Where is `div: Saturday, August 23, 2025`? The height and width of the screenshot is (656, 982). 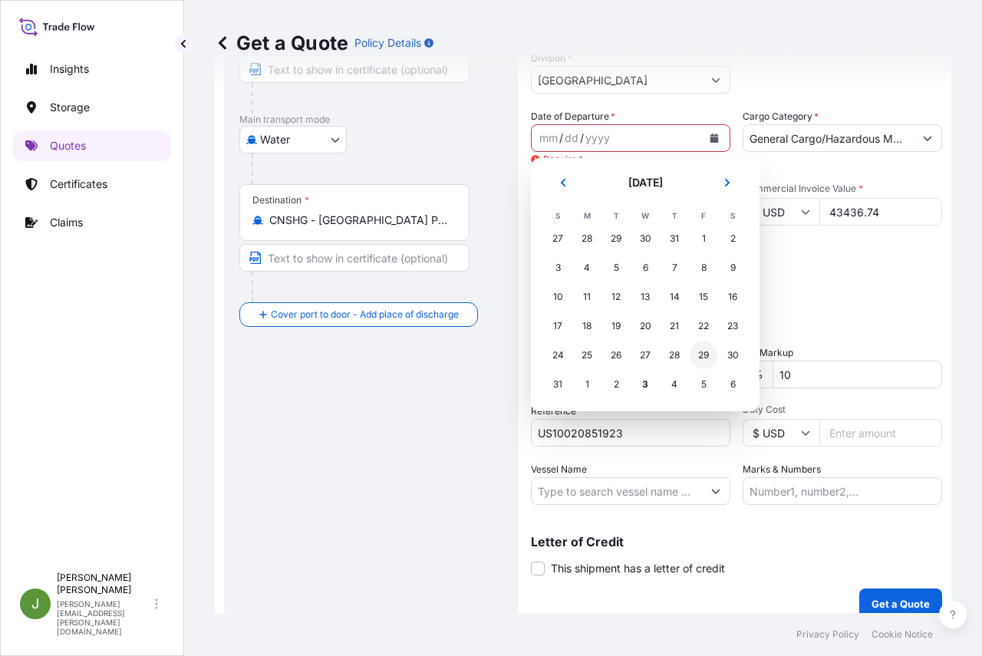 div: Saturday, August 23, 2025 is located at coordinates (732, 326).